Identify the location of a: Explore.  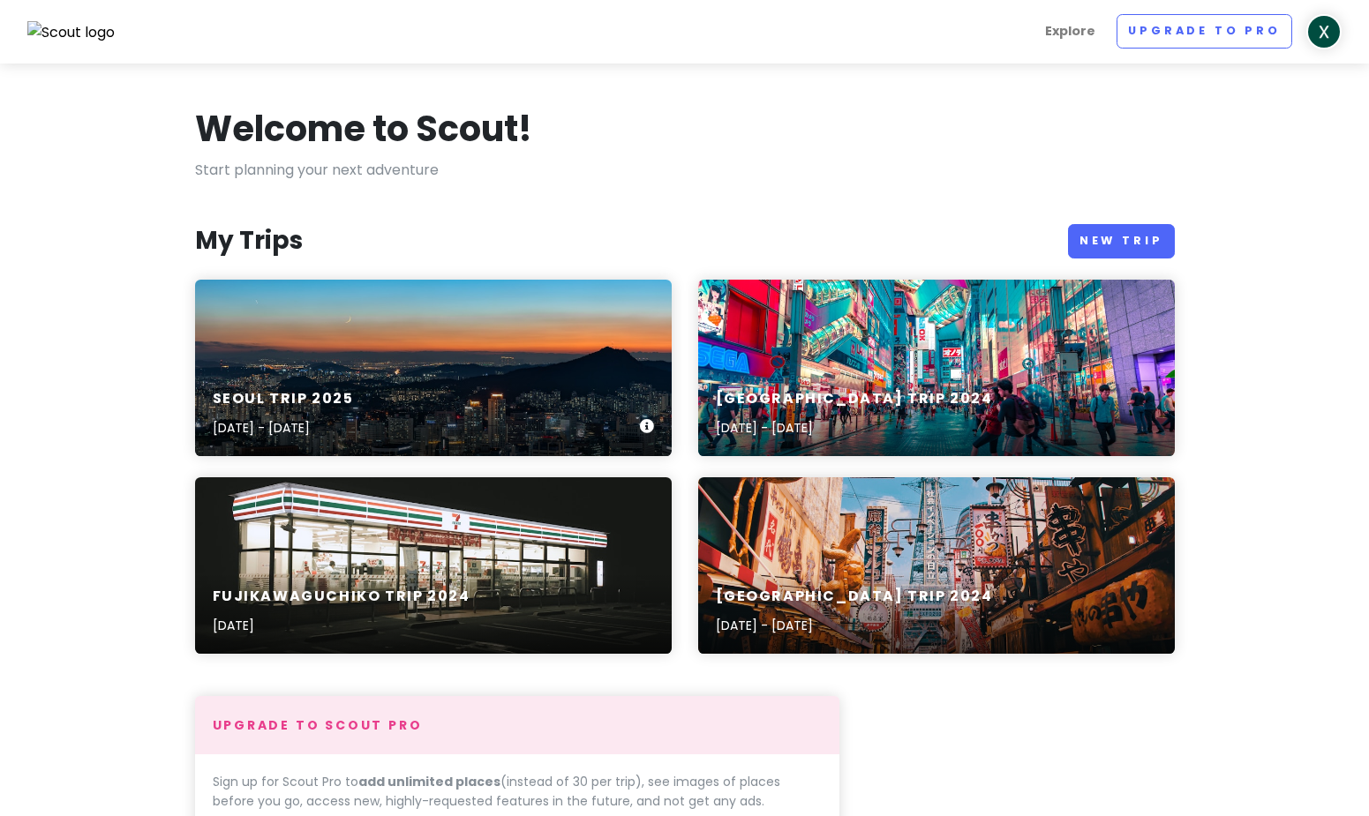
(1069, 31).